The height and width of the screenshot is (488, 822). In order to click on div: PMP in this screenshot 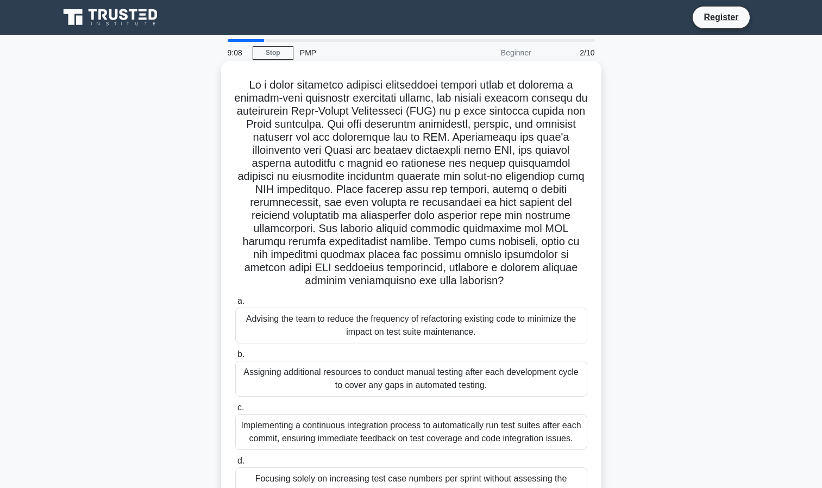, I will do `click(368, 53)`.